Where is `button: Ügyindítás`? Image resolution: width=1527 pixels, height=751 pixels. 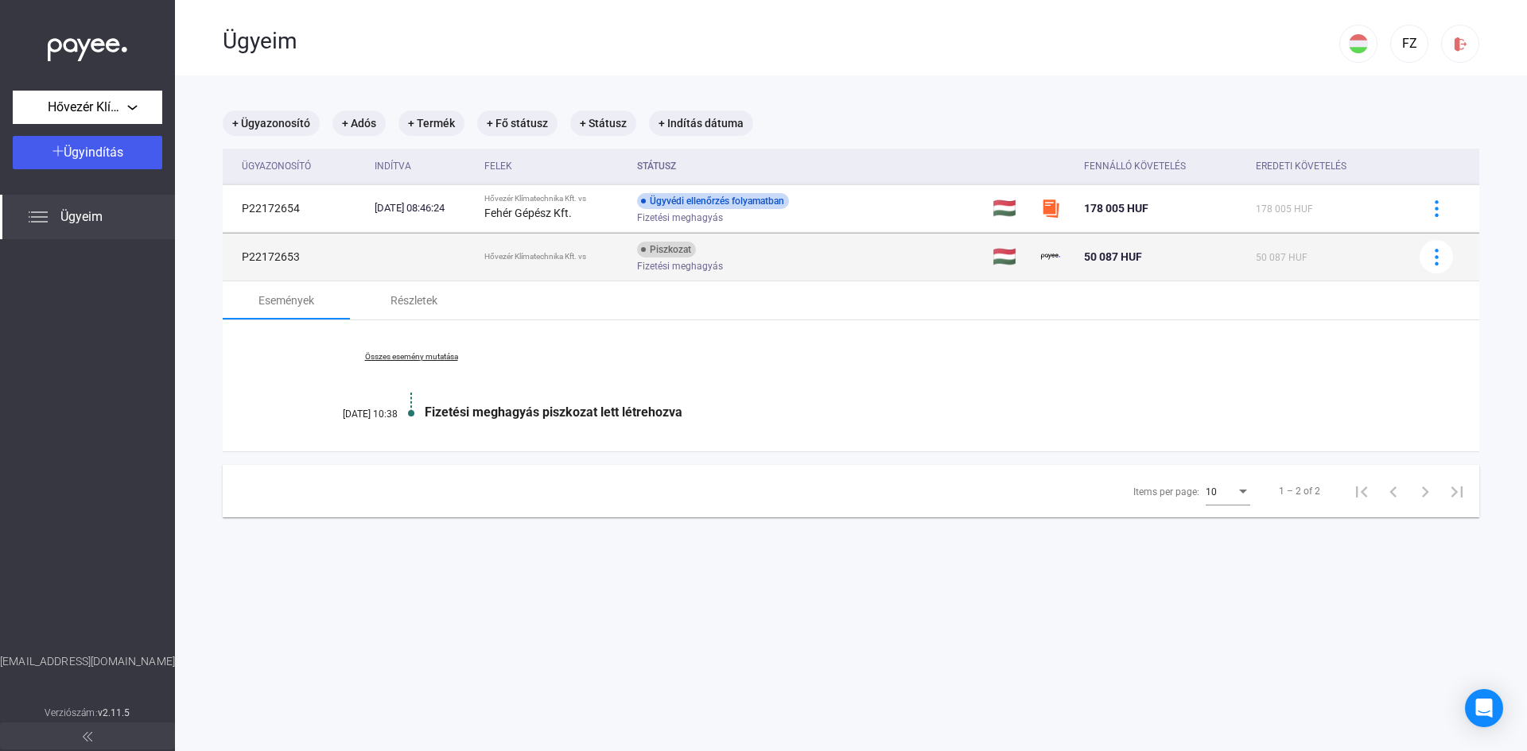 button: Ügyindítás is located at coordinates (87, 153).